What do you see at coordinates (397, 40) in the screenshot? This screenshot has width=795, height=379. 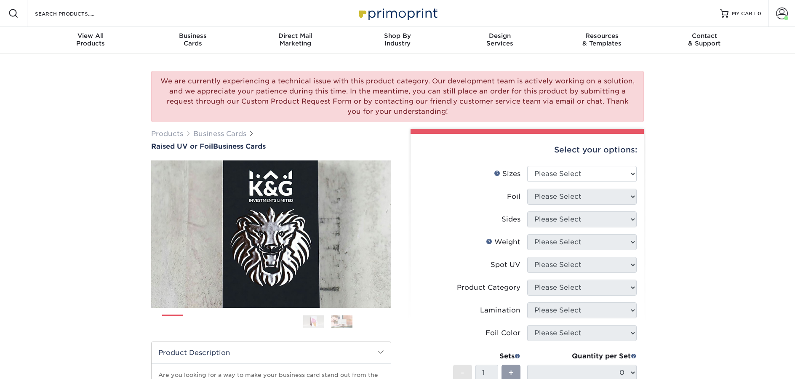 I see `a: Shop ByIndustry` at bounding box center [397, 40].